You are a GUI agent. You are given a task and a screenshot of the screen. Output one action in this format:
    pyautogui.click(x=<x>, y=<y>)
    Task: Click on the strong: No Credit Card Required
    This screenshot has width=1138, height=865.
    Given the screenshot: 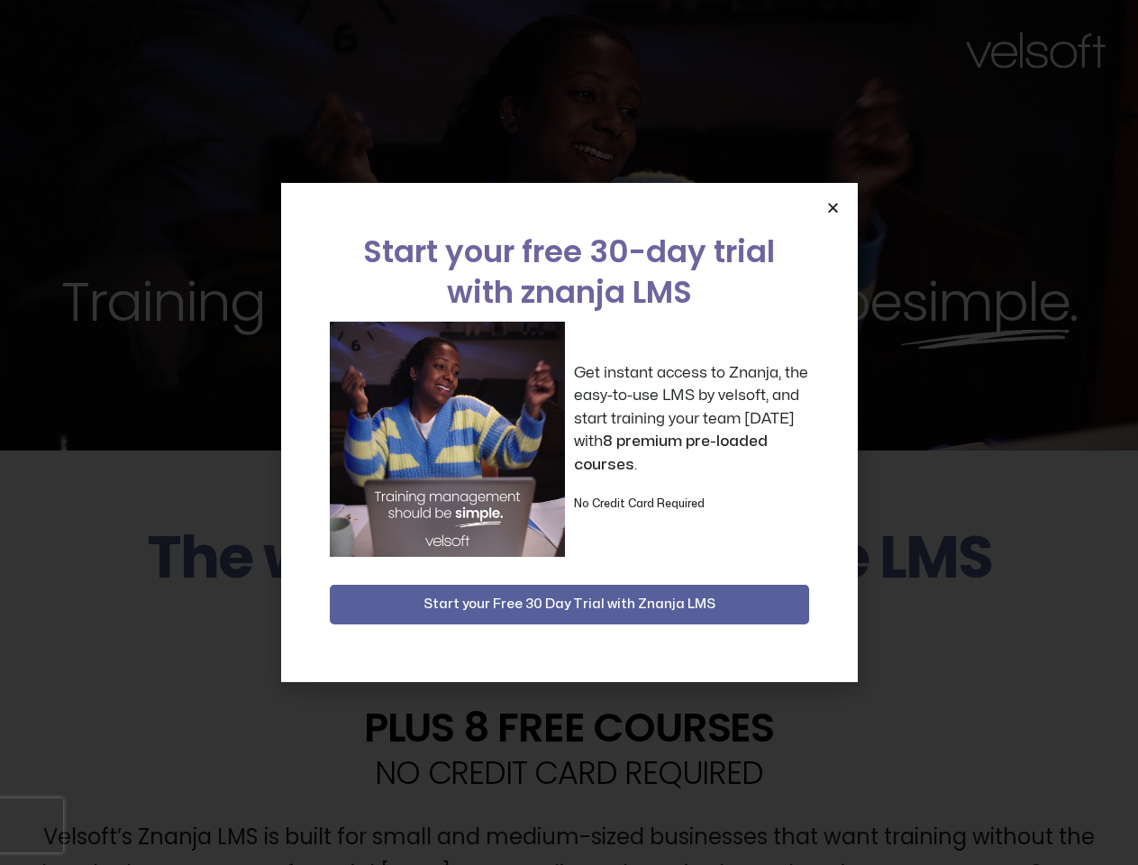 What is the action you would take?
    pyautogui.click(x=639, y=504)
    